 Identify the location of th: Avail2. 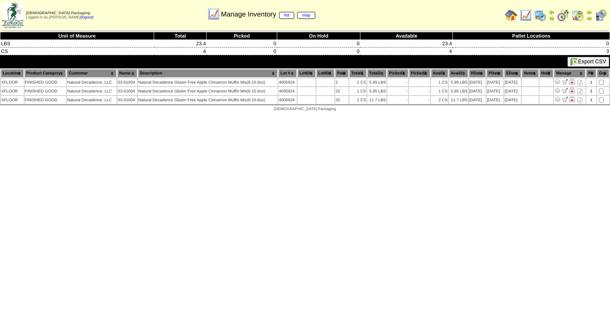
(459, 73).